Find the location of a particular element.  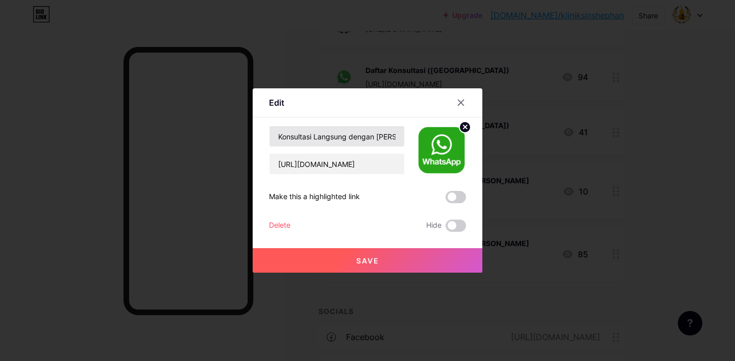

input: URL is located at coordinates (337, 164).